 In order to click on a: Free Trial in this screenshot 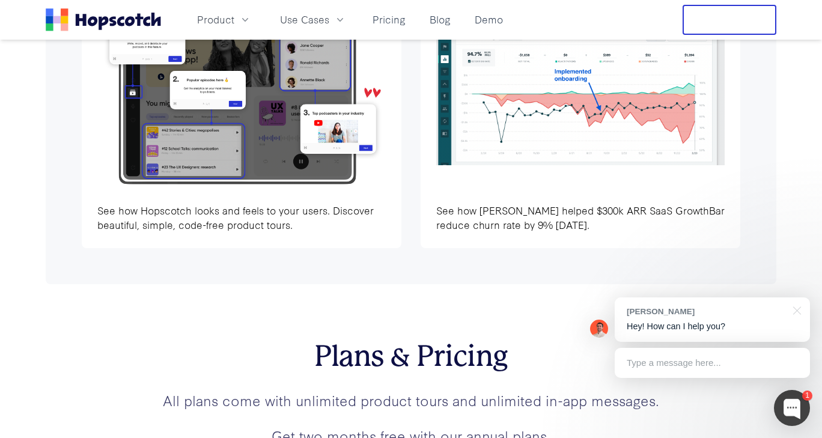, I will do `click(729, 20)`.